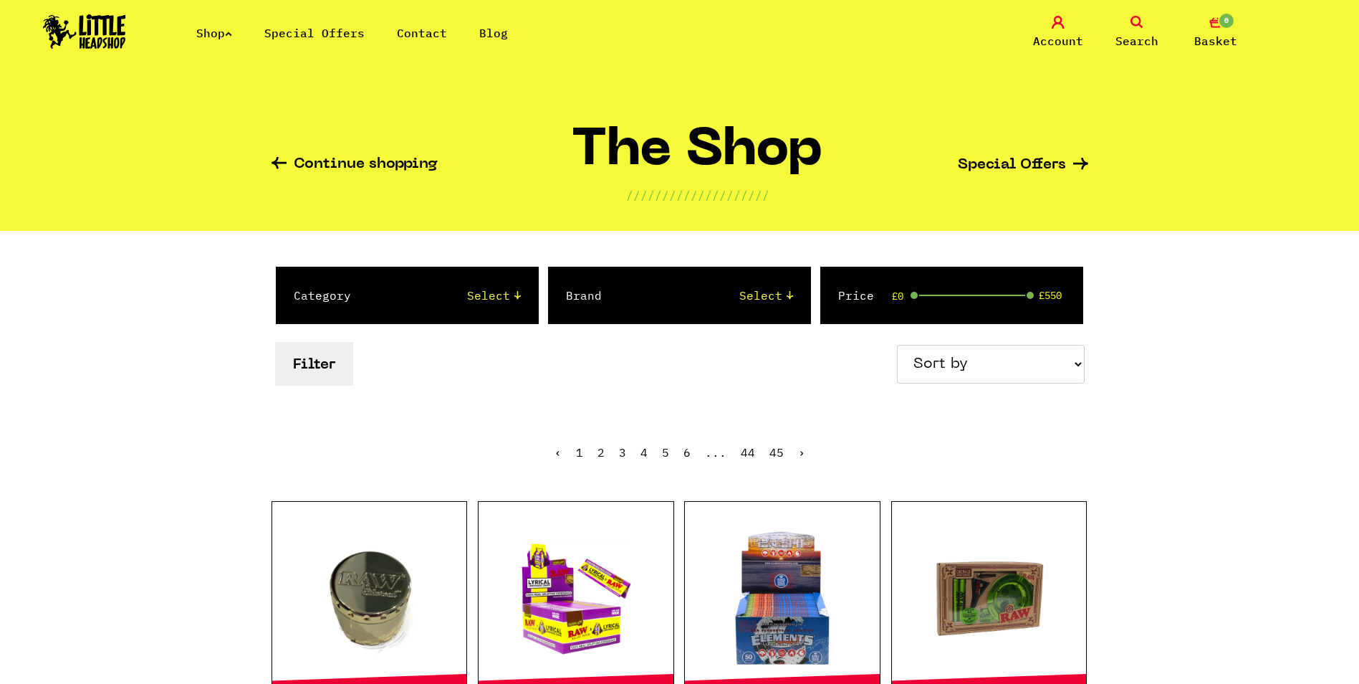  Describe the element at coordinates (623, 452) in the screenshot. I see `a: 3` at that location.